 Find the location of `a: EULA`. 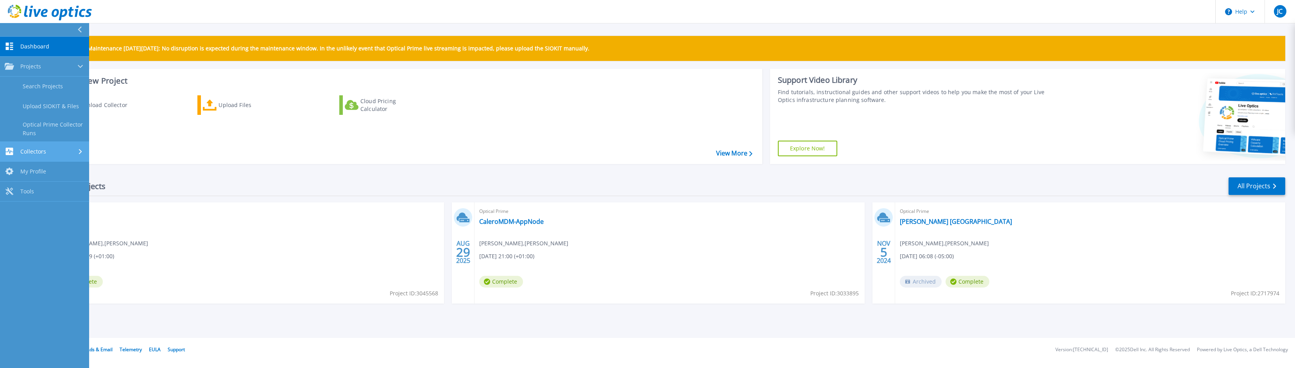

a: EULA is located at coordinates (155, 349).